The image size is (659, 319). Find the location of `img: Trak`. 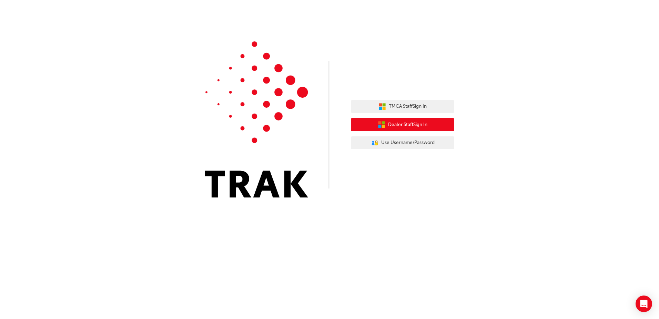

img: Trak is located at coordinates (257, 119).